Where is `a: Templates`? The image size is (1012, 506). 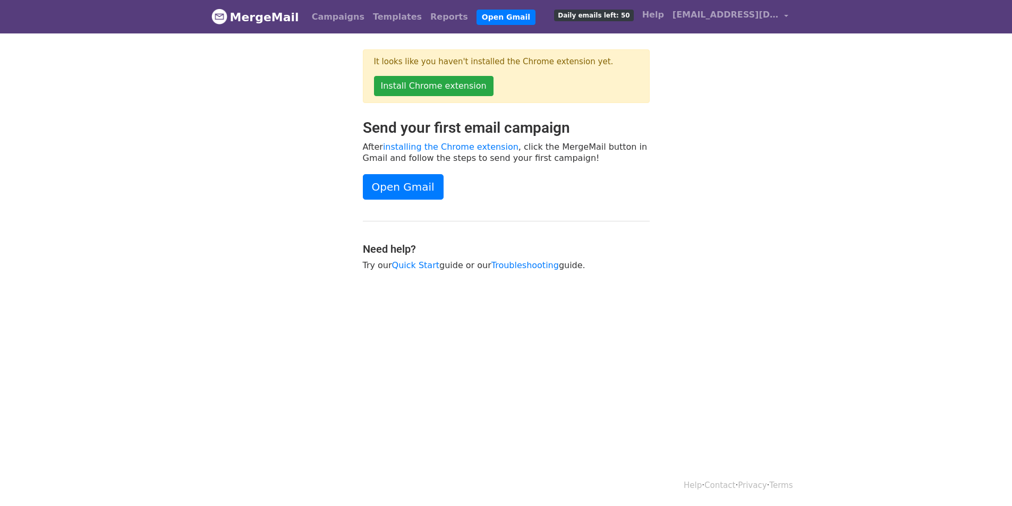 a: Templates is located at coordinates (397, 17).